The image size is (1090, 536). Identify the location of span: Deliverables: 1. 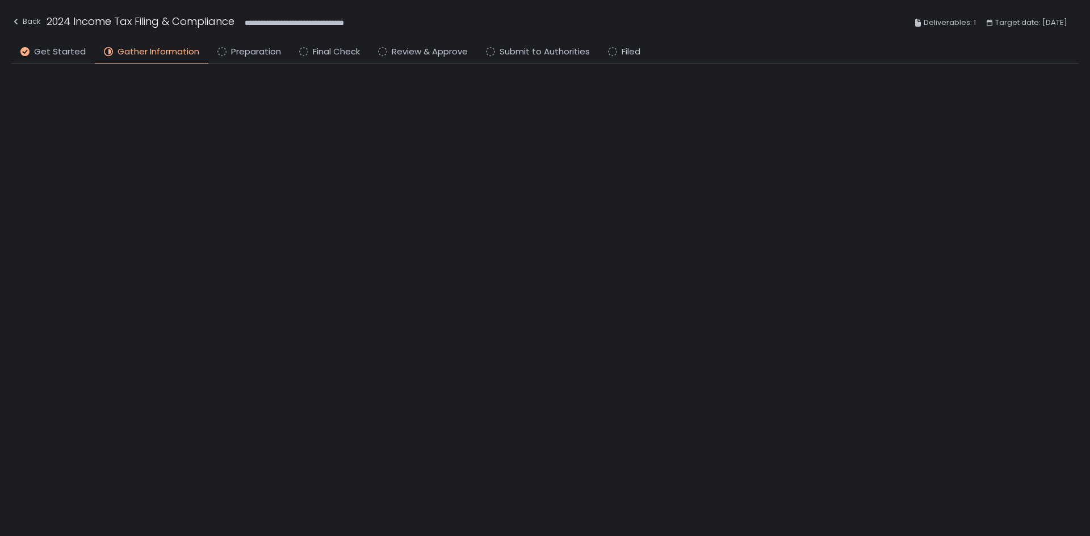
(950, 23).